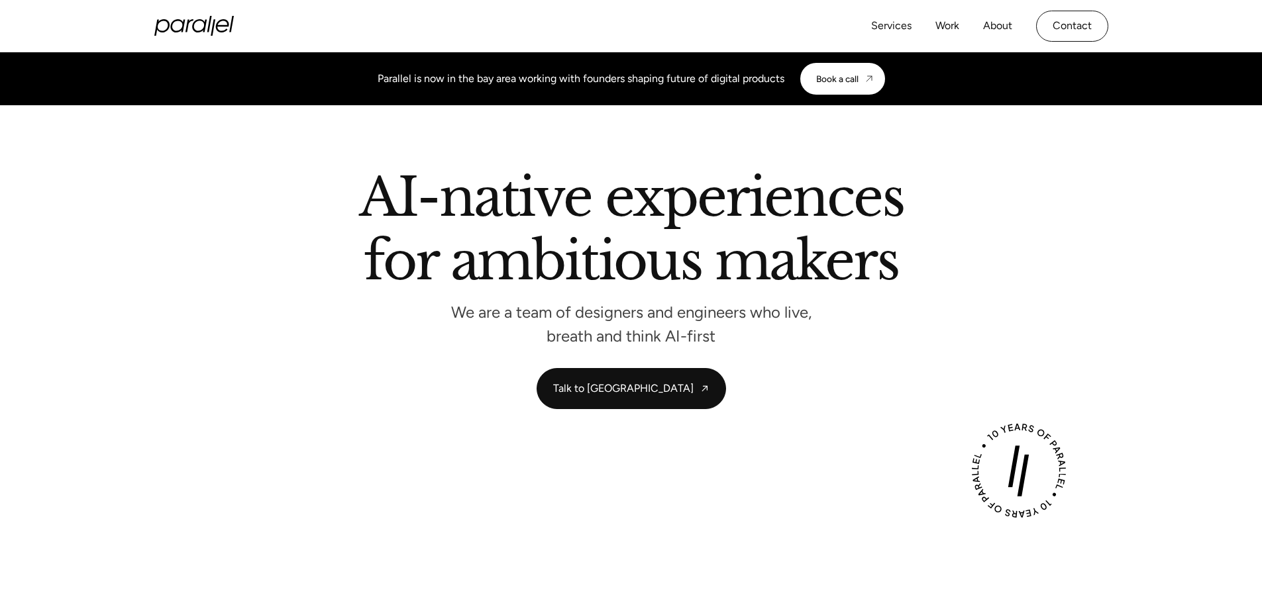 This screenshot has height=603, width=1262. I want to click on a: Book a call, so click(843, 79).